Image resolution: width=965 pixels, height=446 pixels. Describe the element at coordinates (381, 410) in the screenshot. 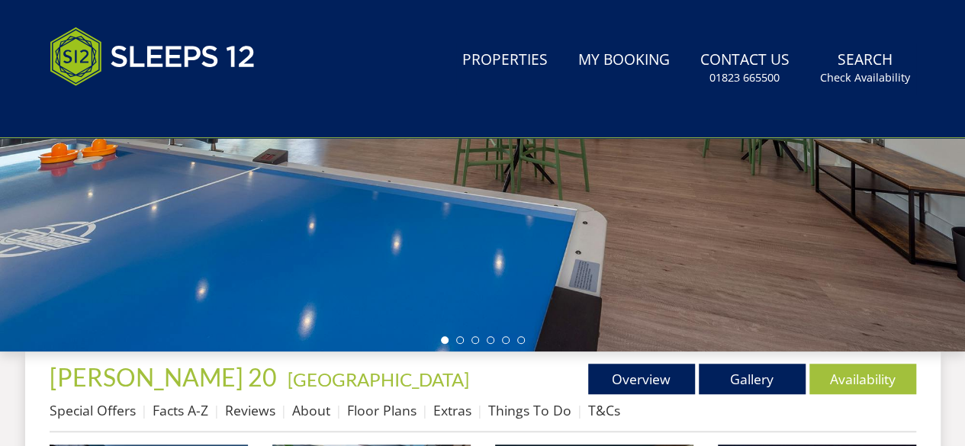

I see `a: Floor Plans` at that location.